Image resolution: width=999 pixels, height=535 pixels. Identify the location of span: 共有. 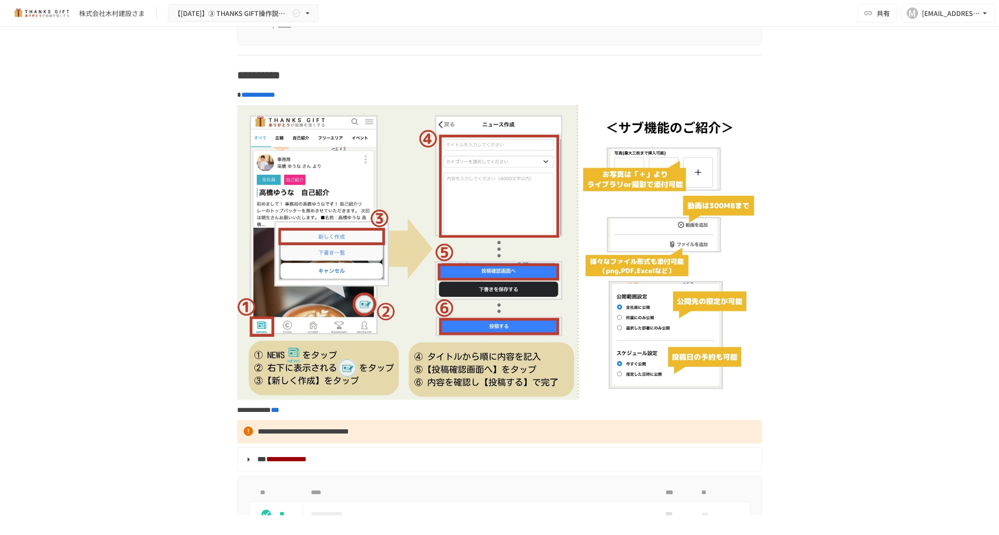
(883, 13).